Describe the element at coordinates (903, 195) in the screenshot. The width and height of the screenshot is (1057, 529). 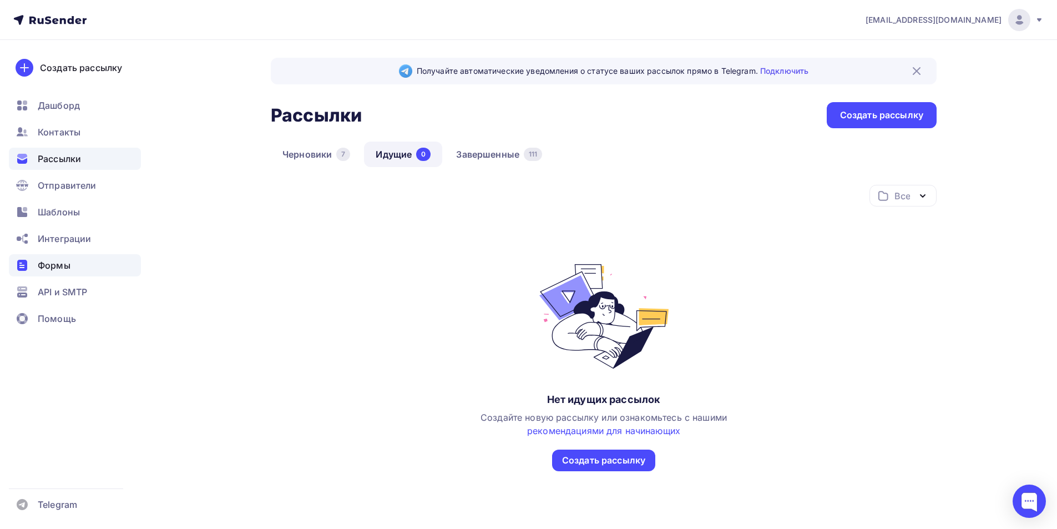
I see `button: Все` at that location.